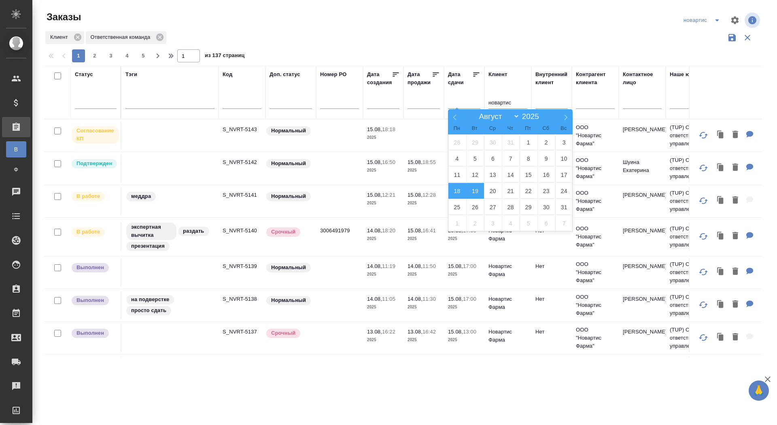 The image size is (777, 425). I want to click on div: Внутренний клиент, so click(551, 78).